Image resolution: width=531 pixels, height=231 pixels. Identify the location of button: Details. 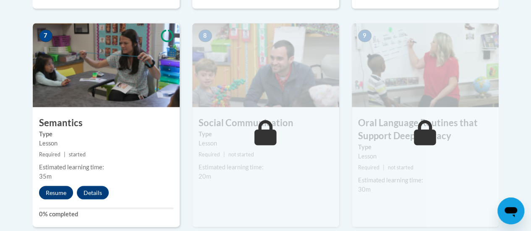
(93, 193).